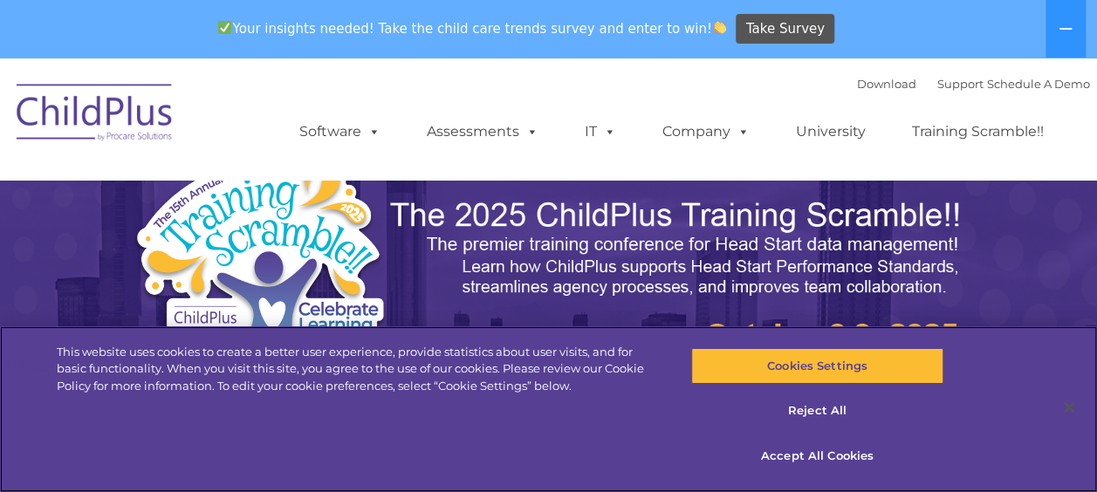 The width and height of the screenshot is (1097, 492). I want to click on span: Phone number, so click(279, 193).